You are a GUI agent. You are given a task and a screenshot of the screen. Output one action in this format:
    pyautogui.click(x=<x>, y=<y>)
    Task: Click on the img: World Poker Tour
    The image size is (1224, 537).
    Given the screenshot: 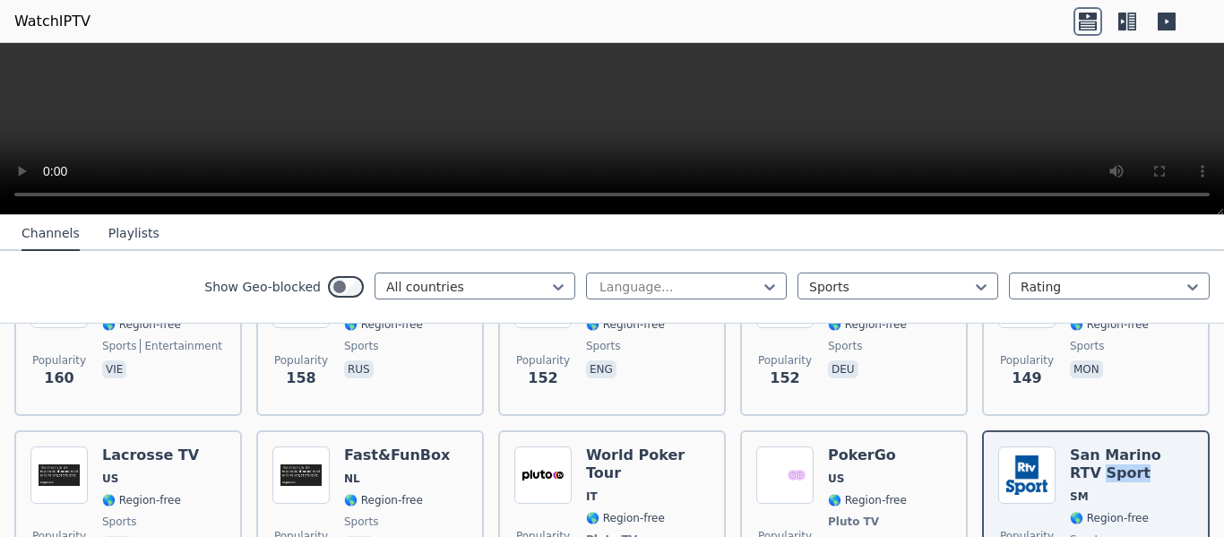 What is the action you would take?
    pyautogui.click(x=543, y=475)
    